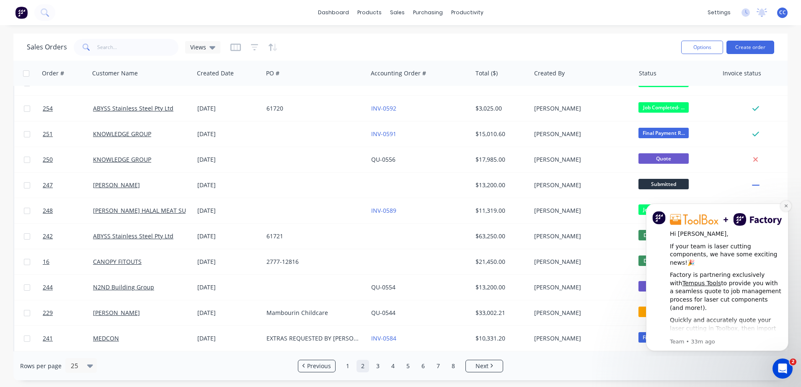  What do you see at coordinates (313, 236) in the screenshot?
I see `div: 61721` at bounding box center [313, 236].